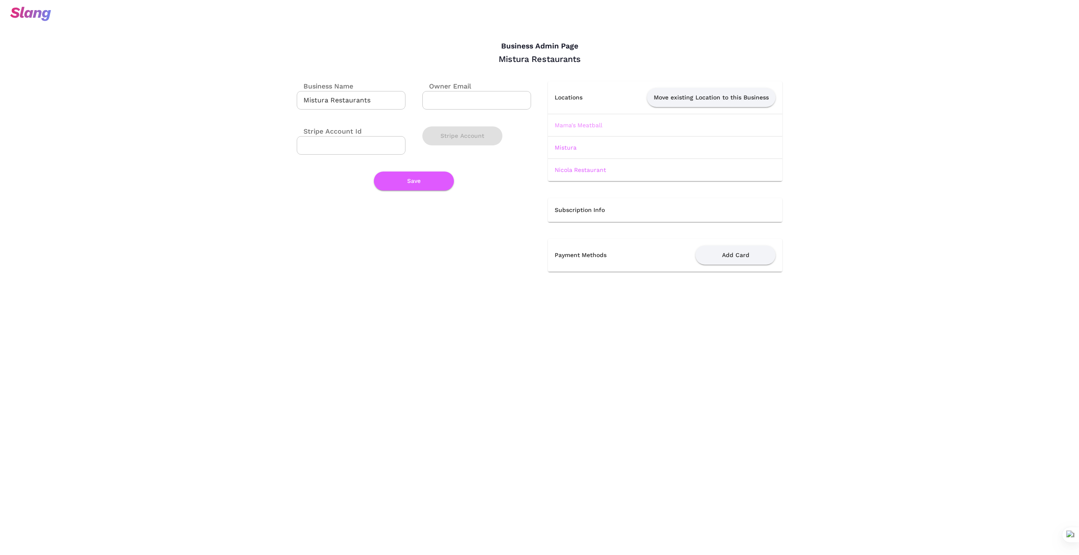 This screenshot has width=1079, height=555. What do you see at coordinates (735, 254) in the screenshot?
I see `a: Add Card` at bounding box center [735, 254].